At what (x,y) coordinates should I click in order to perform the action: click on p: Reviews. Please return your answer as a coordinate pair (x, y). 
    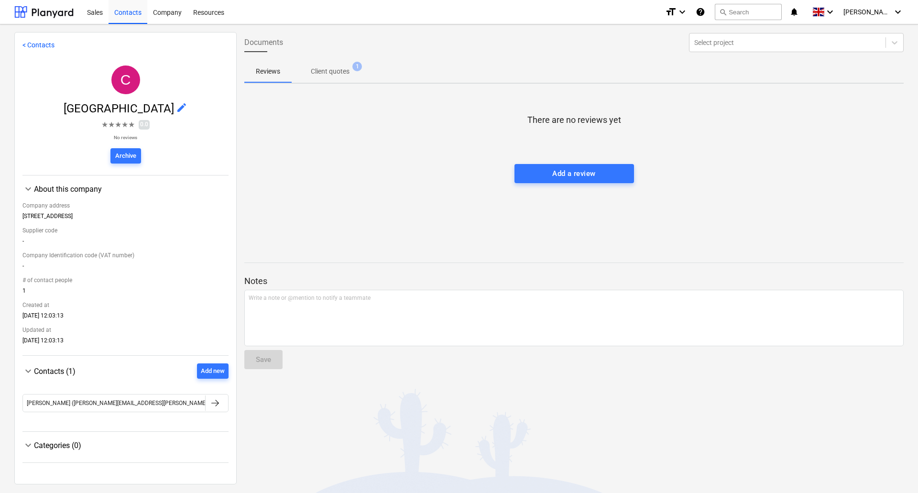
    Looking at the image, I should click on (268, 71).